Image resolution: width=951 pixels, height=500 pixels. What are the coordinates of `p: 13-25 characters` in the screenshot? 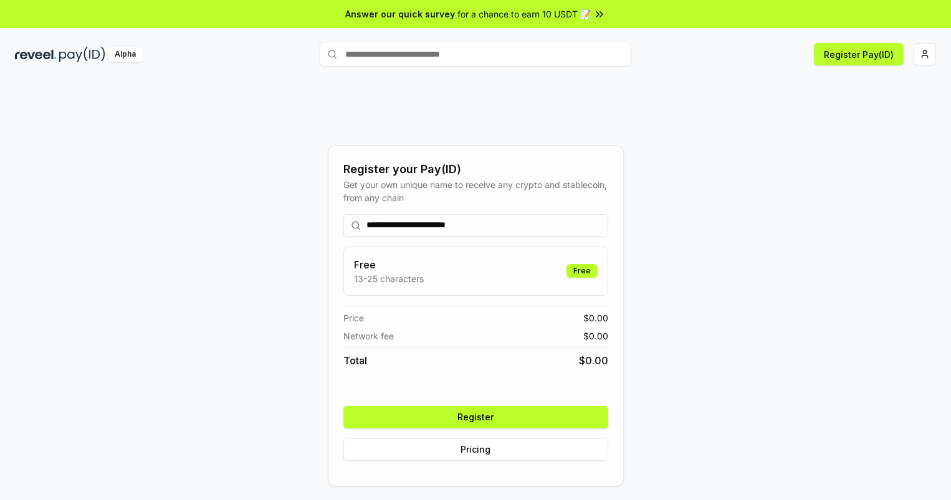 It's located at (389, 279).